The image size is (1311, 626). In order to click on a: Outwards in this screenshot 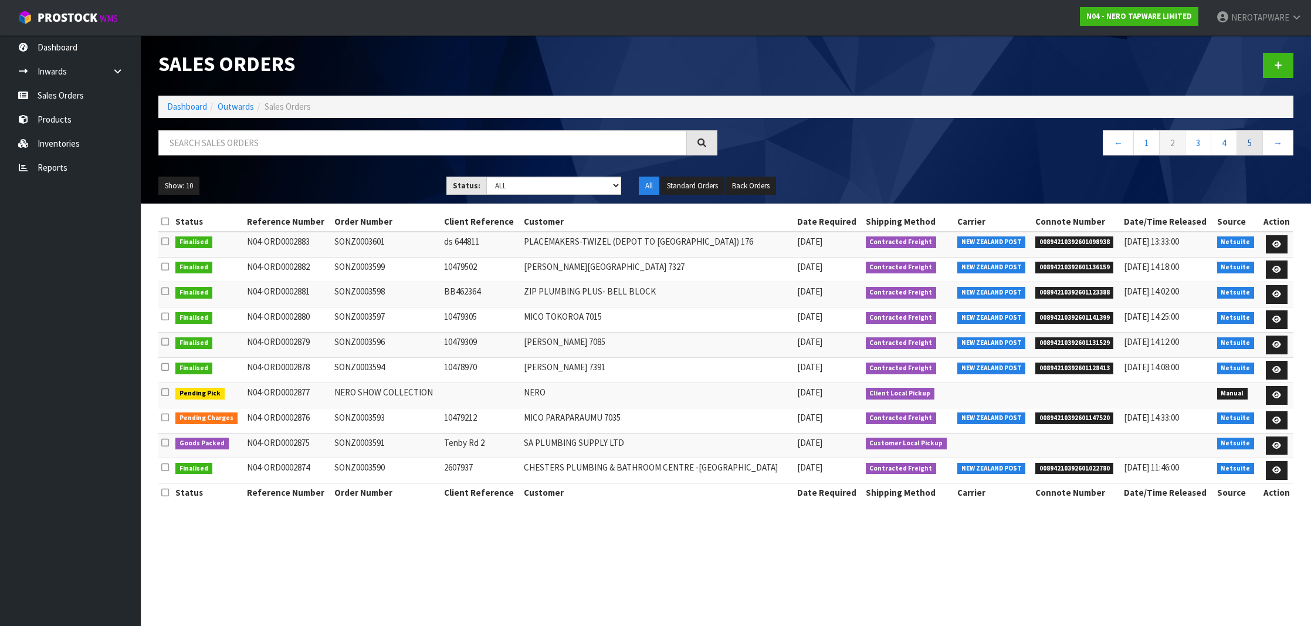, I will do `click(236, 106)`.